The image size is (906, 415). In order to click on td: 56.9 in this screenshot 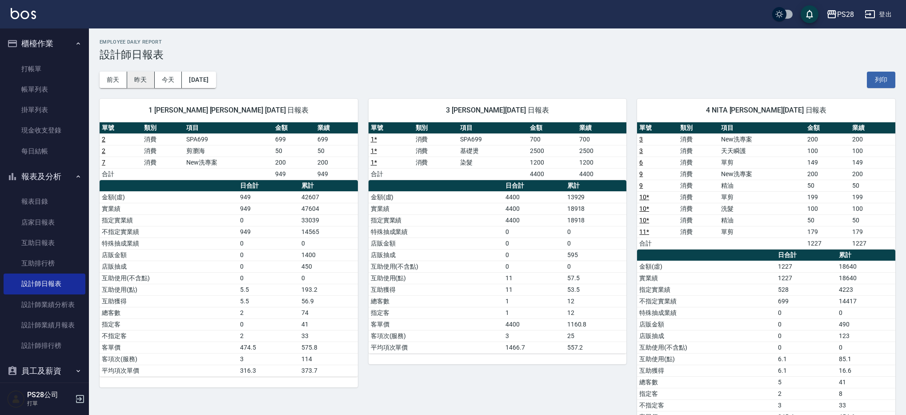, I will do `click(329, 301)`.